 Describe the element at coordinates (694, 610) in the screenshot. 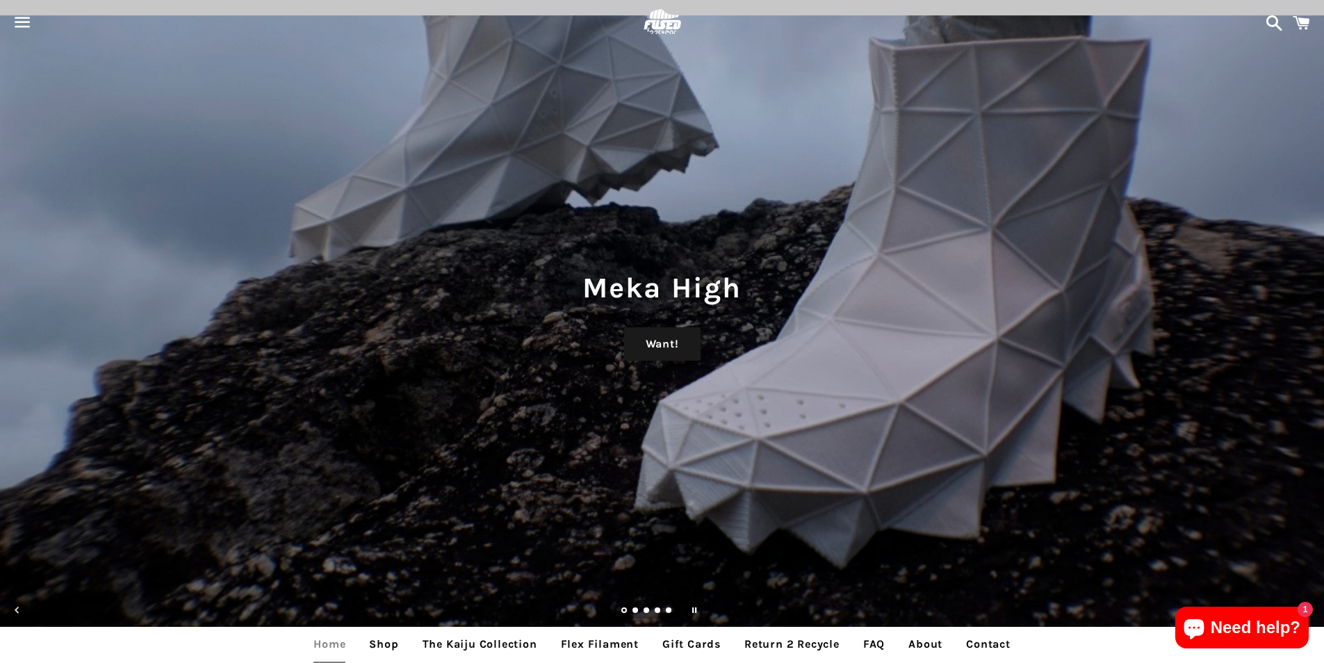

I see `button: Pause slideshow` at that location.